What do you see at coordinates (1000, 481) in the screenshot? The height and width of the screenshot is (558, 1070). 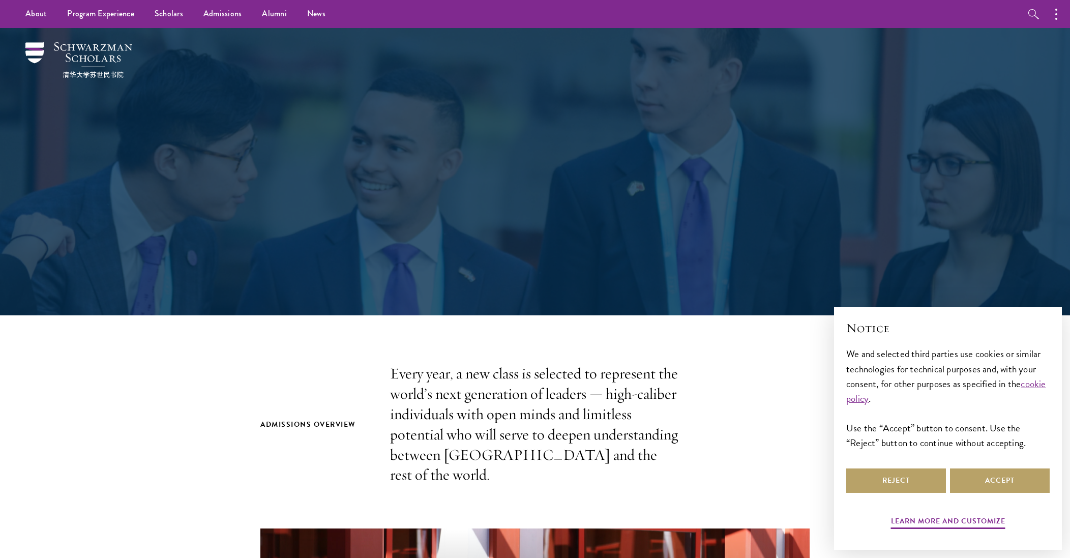 I see `button: Accept` at bounding box center [1000, 481].